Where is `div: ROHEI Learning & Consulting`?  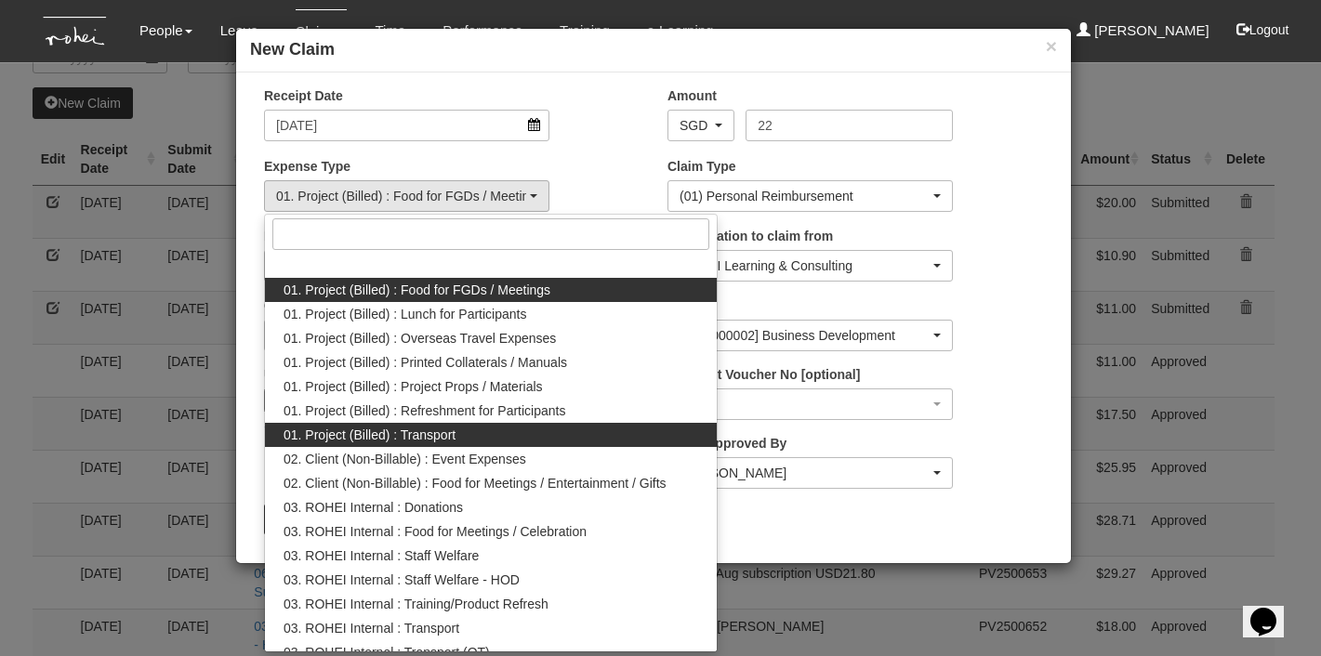 div: ROHEI Learning & Consulting is located at coordinates (804, 266).